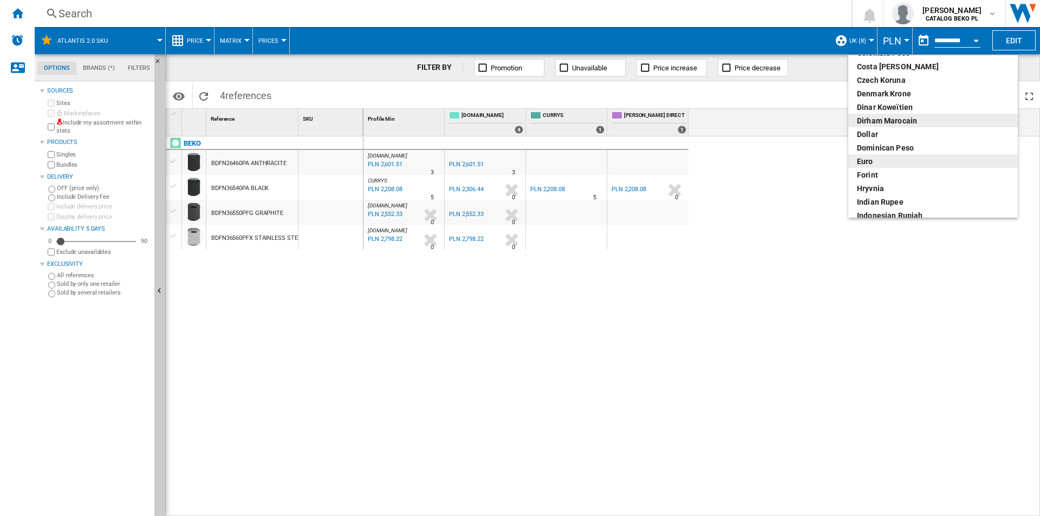 This screenshot has height=516, width=1040. Describe the element at coordinates (933, 202) in the screenshot. I see `div: Indian rupee` at that location.